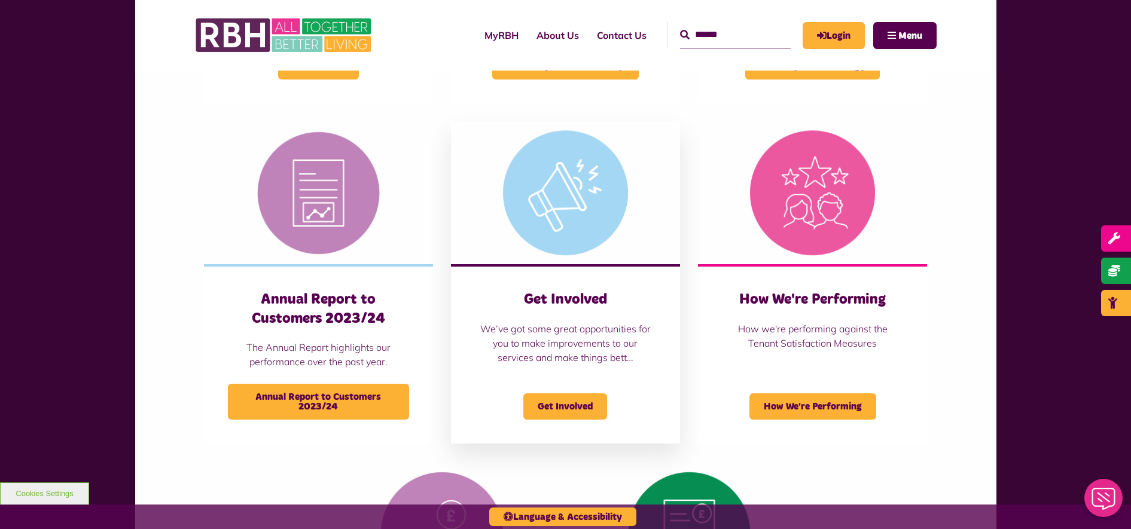 The width and height of the screenshot is (1131, 529). What do you see at coordinates (812, 193) in the screenshot?
I see `img: We're Performing` at bounding box center [812, 193].